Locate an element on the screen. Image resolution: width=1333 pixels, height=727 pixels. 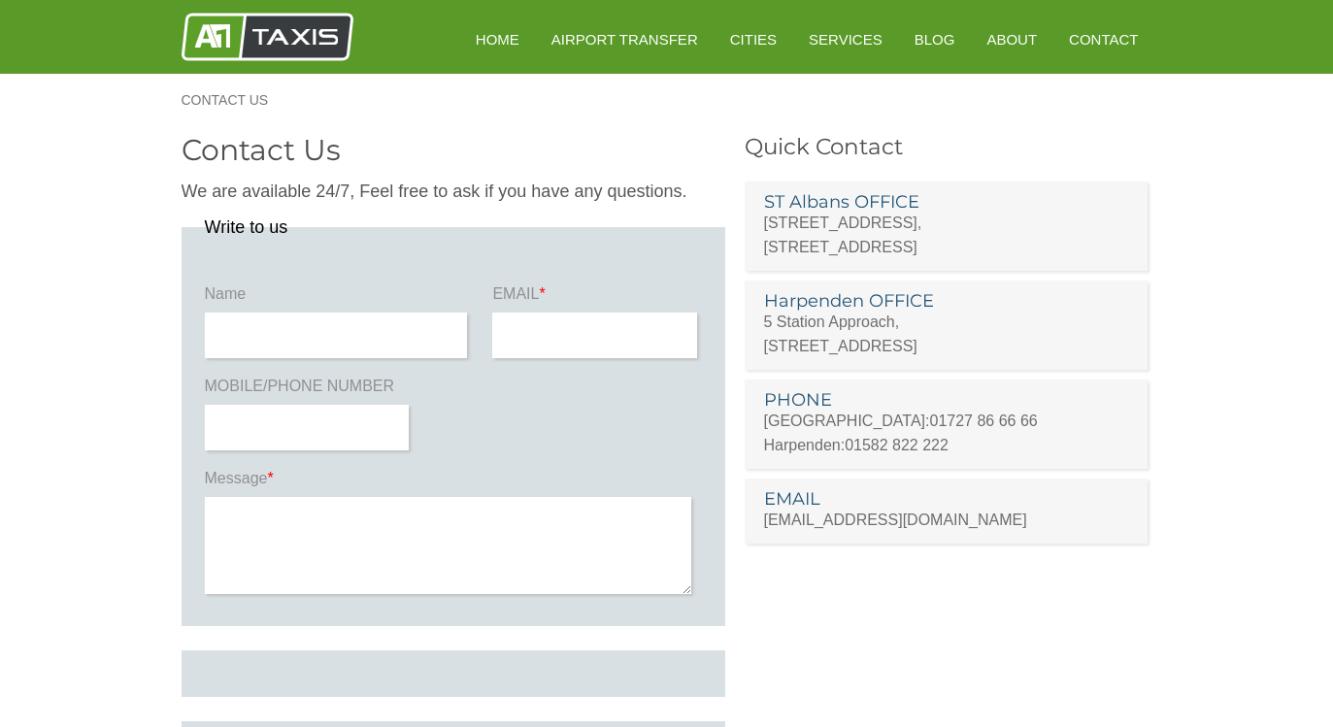
p: Harpenden: is located at coordinates (947, 445).